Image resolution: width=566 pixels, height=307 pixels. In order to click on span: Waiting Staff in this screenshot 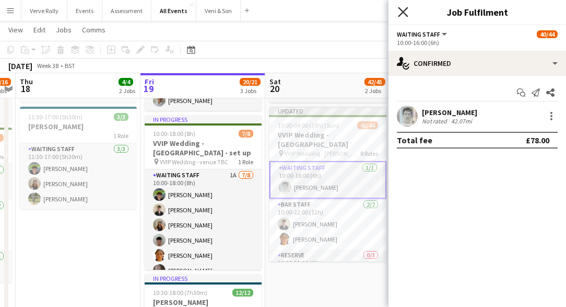, I will do `click(418, 34)`.